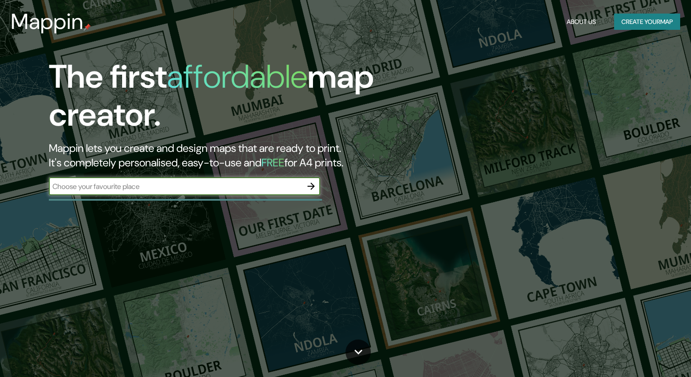  What do you see at coordinates (222, 156) in the screenshot?
I see `h2: Mappin lets you create and design maps that are ready to print. It's completely personalised, eas...` at bounding box center [222, 156].